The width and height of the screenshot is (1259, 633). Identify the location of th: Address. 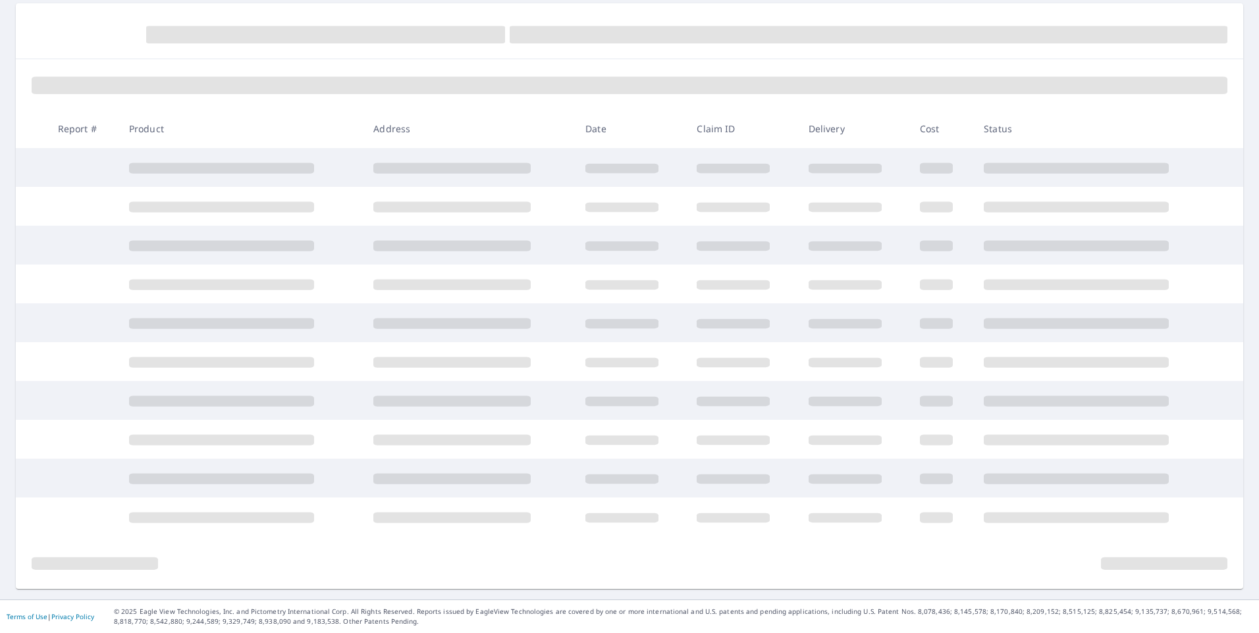
(469, 128).